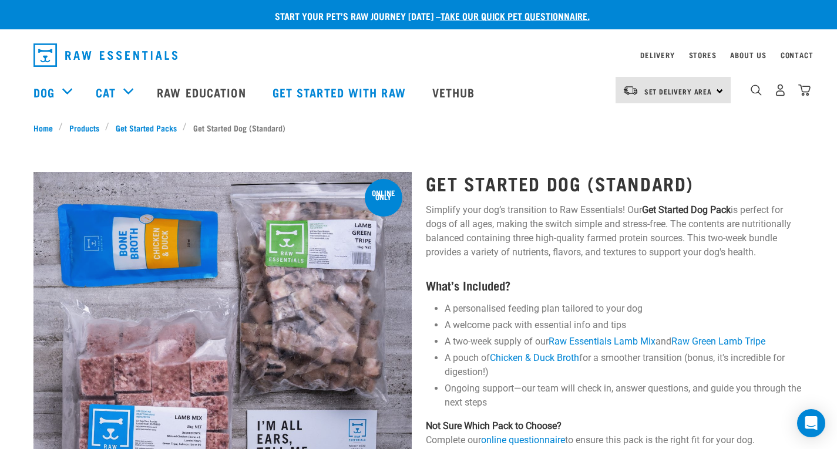  Describe the element at coordinates (493, 426) in the screenshot. I see `strong: Not Sure Which Pack to Choose?` at that location.